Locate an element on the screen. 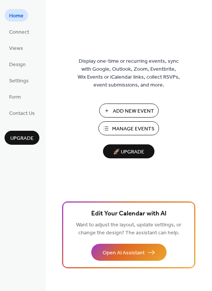 Image resolution: width=212 pixels, height=291 pixels. span: Form is located at coordinates (15, 97).